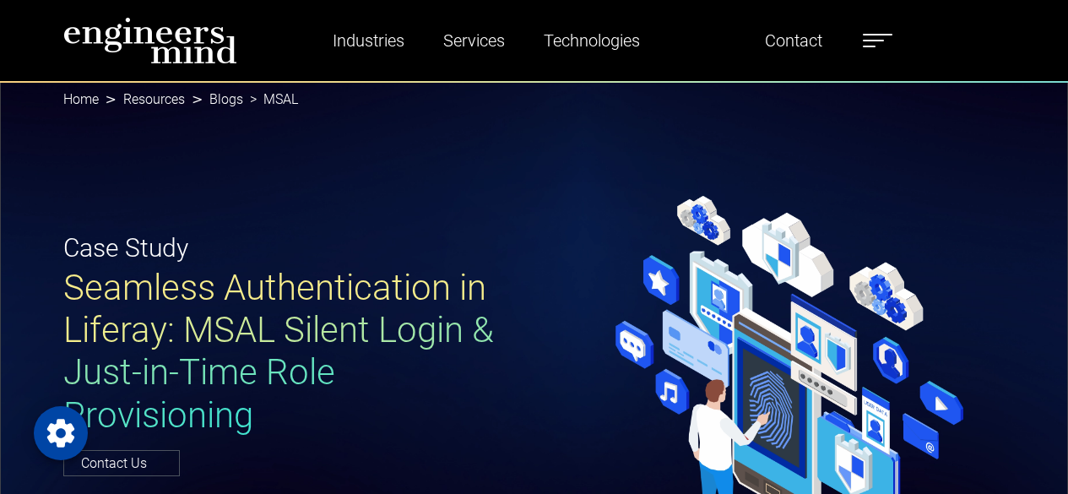 The image size is (1068, 494). I want to click on a: Services, so click(474, 41).